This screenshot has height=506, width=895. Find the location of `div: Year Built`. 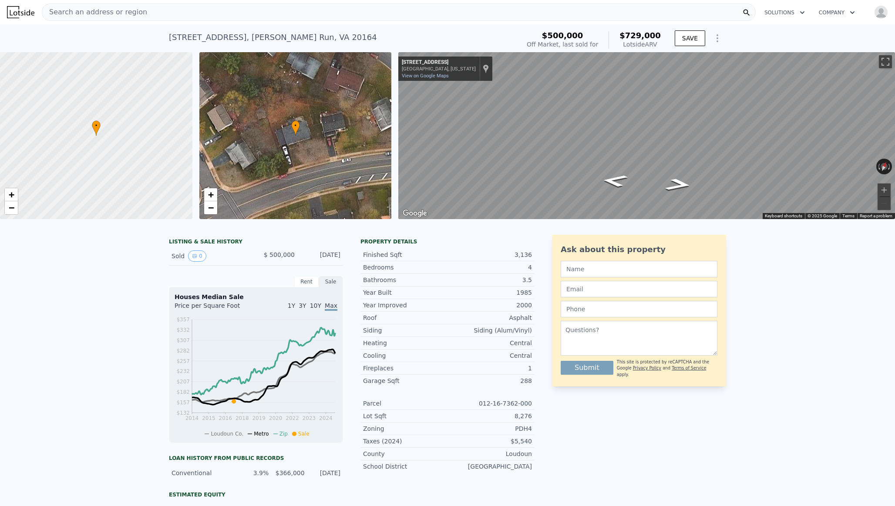

div: Year Built is located at coordinates (405, 293).